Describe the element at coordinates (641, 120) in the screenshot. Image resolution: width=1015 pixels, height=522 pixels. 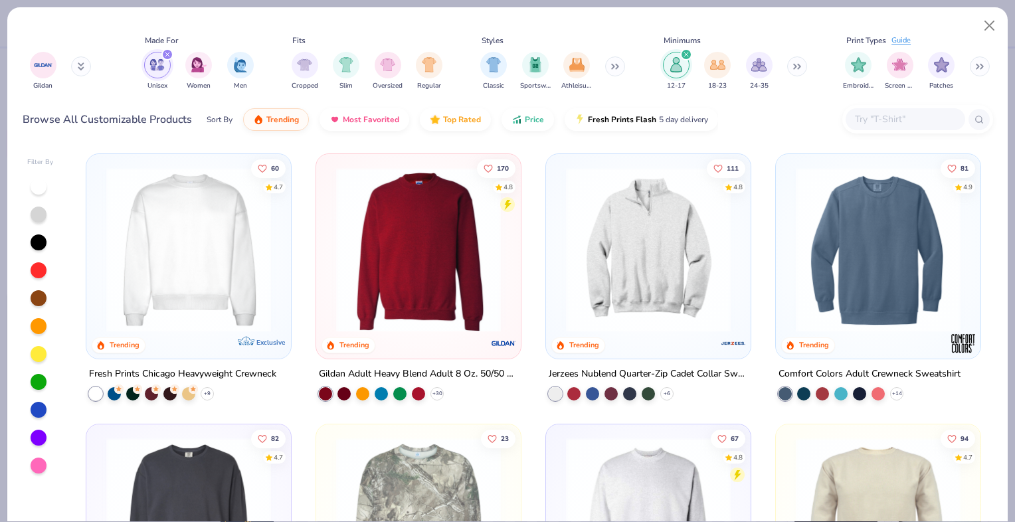
I see `button: Fresh Prints Flash5 day delivery` at that location.